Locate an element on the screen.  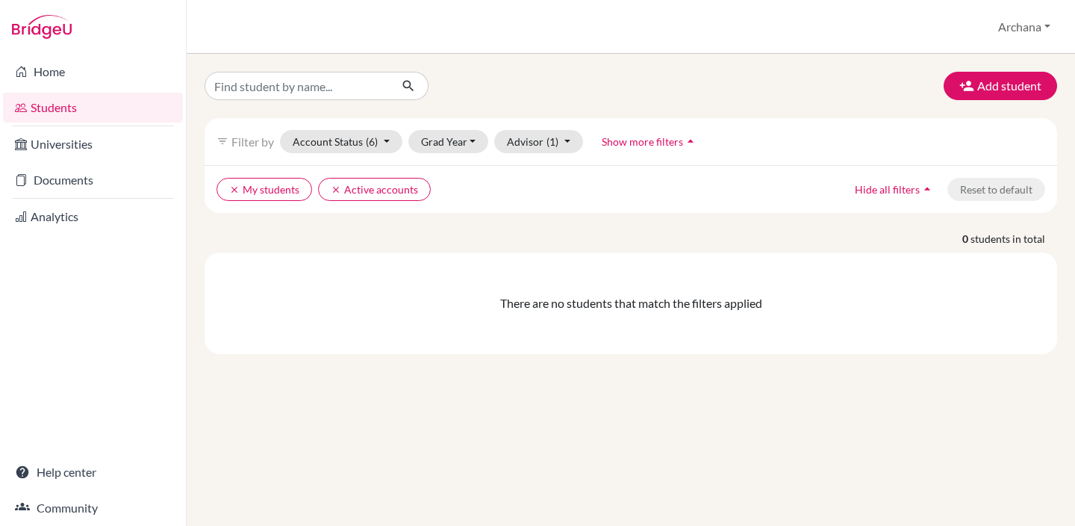
img: Bridge-U is located at coordinates (42, 27).